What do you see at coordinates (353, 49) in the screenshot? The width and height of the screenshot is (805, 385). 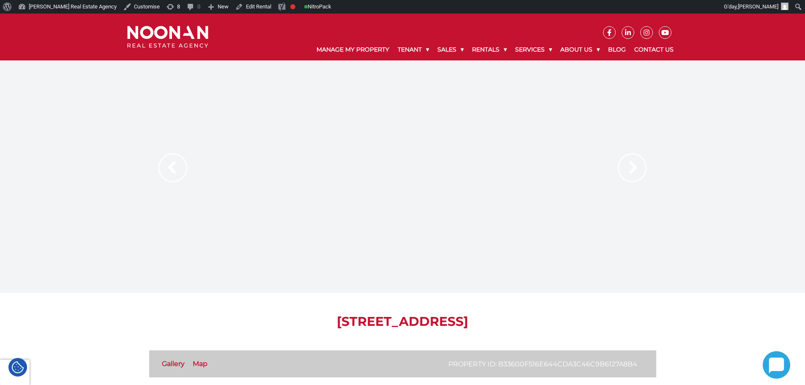 I see `a: Manage My Property` at bounding box center [353, 49].